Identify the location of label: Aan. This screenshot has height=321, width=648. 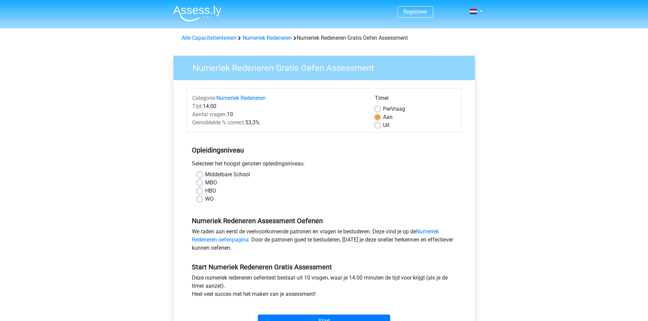
(388, 117).